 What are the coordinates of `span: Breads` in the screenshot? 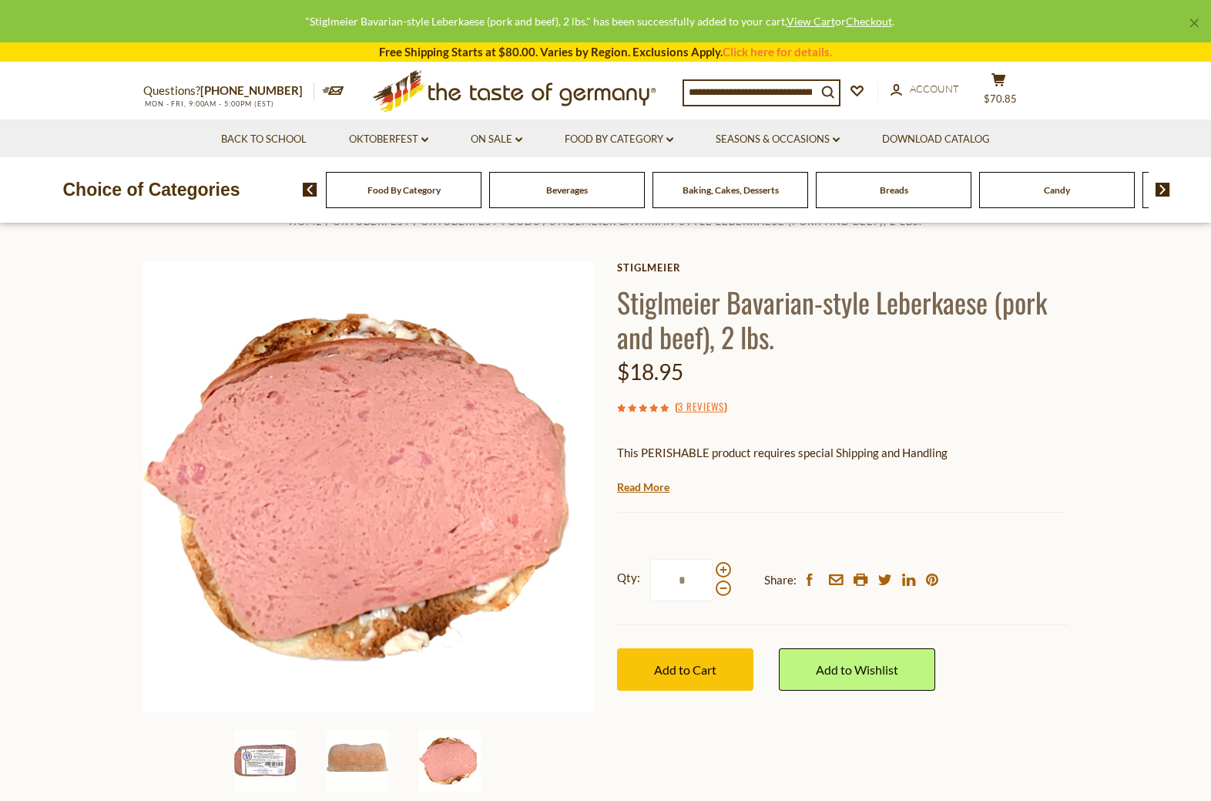 It's located at (894, 190).